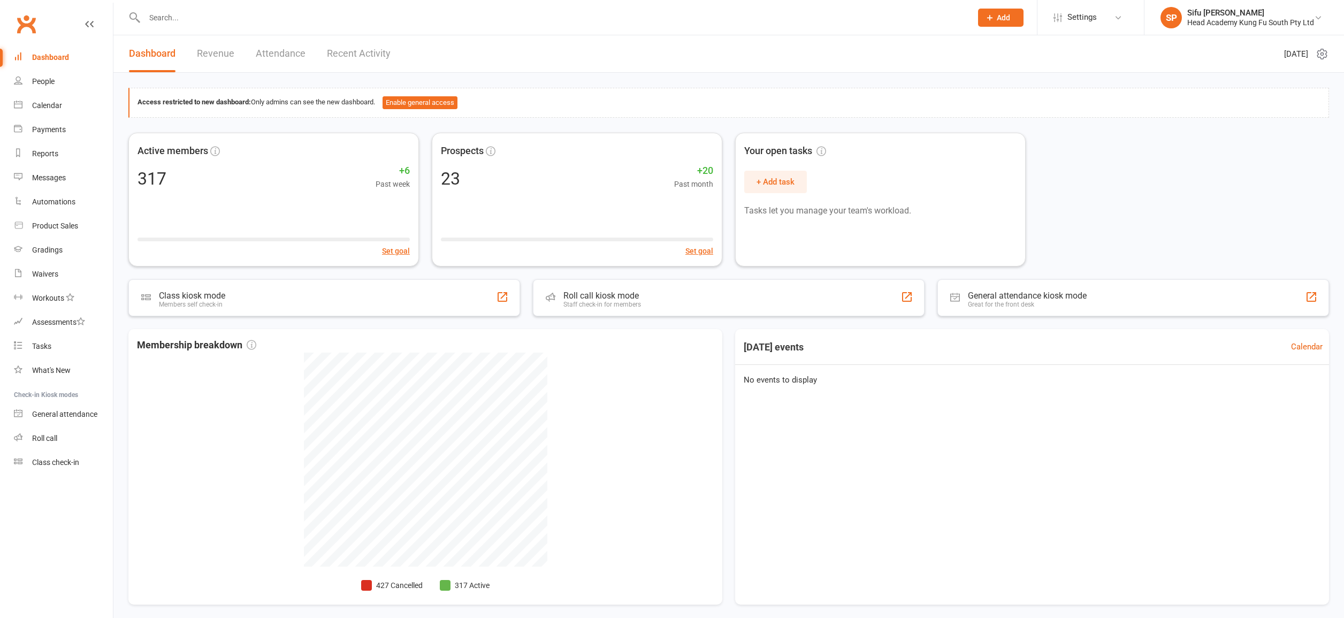  Describe the element at coordinates (1000, 18) in the screenshot. I see `button: Add` at that location.